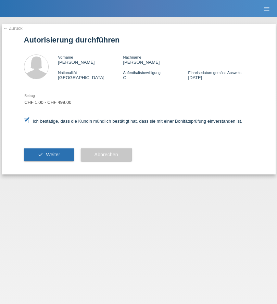 The height and width of the screenshot is (304, 277). What do you see at coordinates (13, 28) in the screenshot?
I see `a: ← Zurück` at bounding box center [13, 28].